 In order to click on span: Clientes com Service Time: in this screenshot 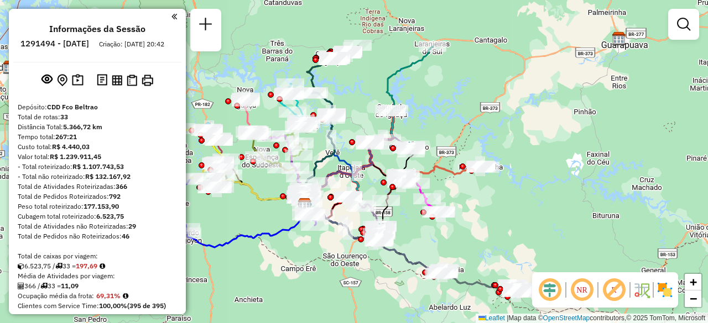, I will do `click(58, 306)`.